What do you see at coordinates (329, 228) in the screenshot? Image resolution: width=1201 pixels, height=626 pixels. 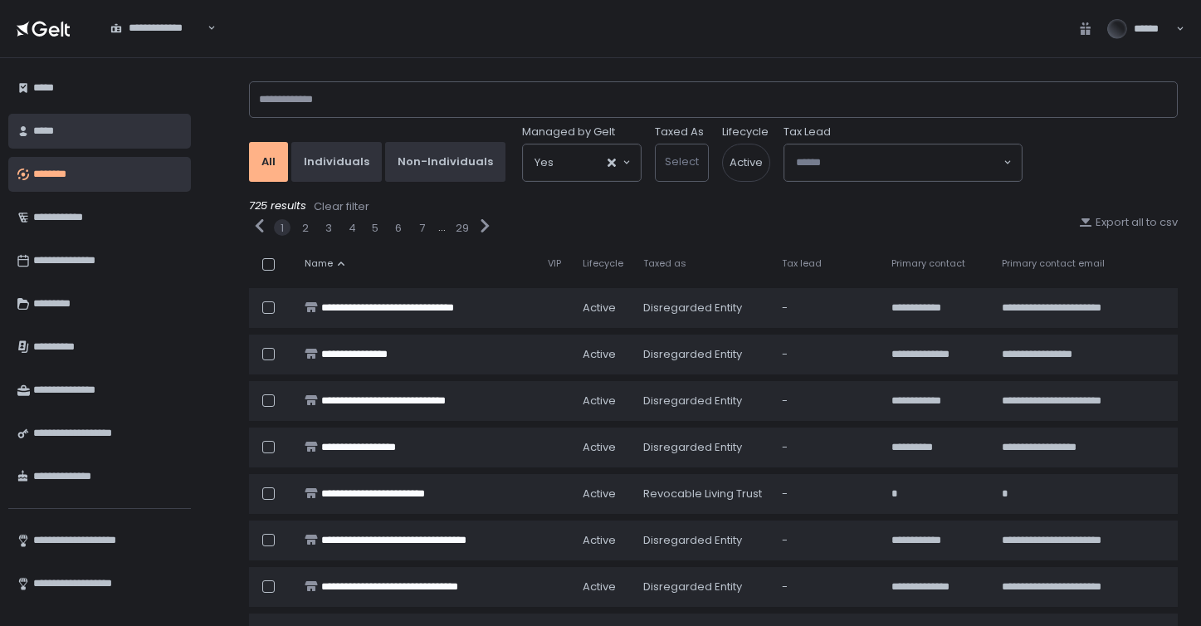 I see `button: 3` at bounding box center [329, 228].